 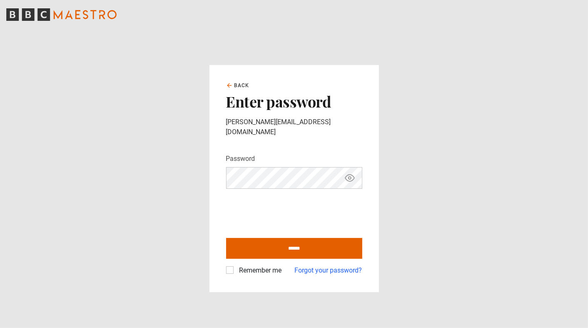 I want to click on a: Forgot your password?, so click(x=329, y=270).